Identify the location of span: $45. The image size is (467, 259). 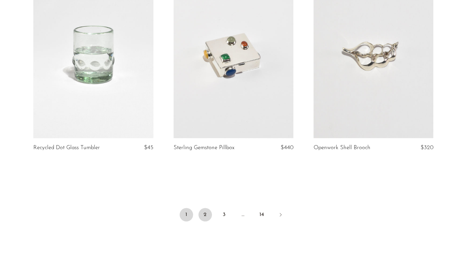
(149, 148).